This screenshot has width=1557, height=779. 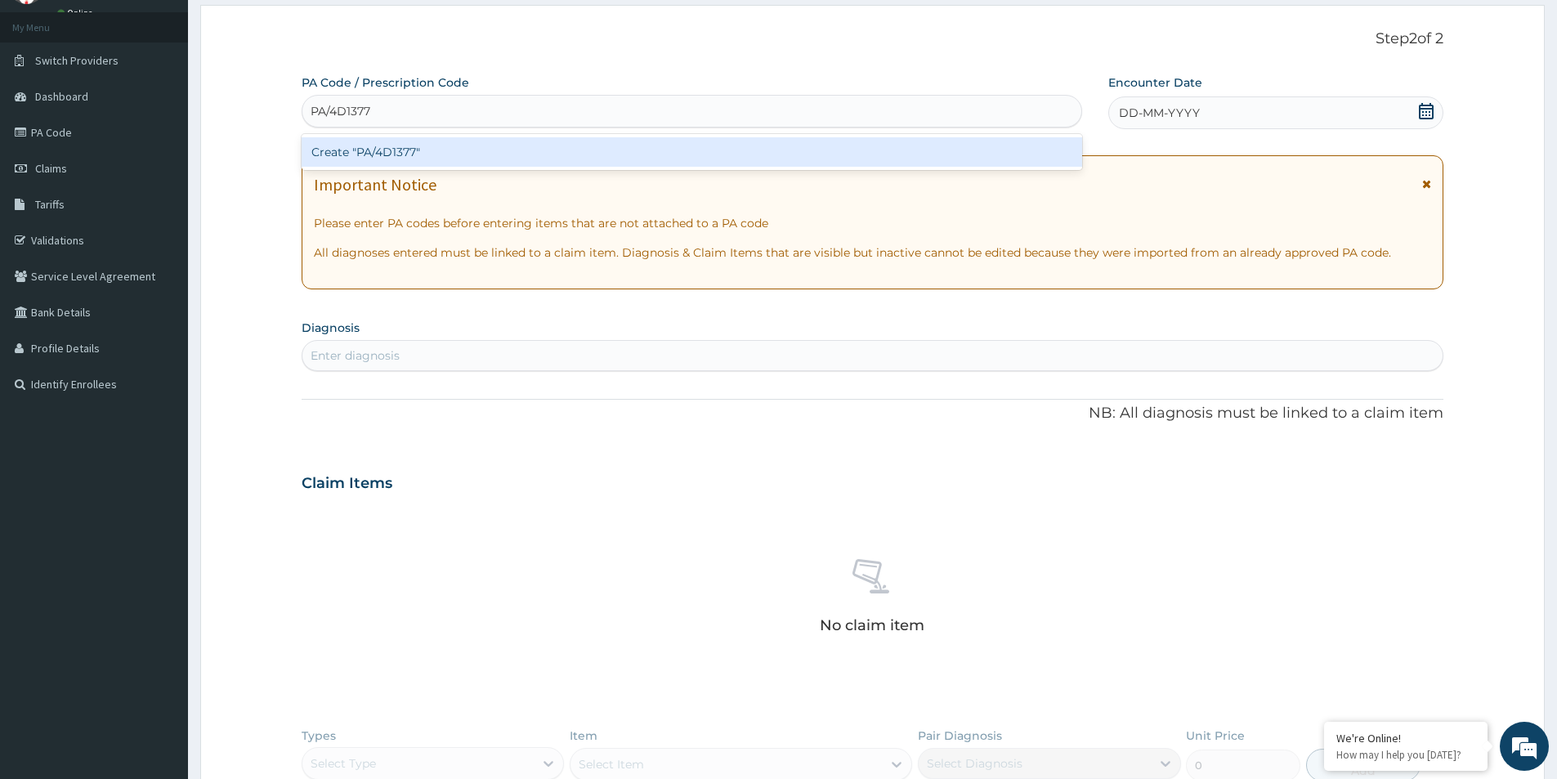 I want to click on p: NB: All diagnosis must be linked to a claim item, so click(x=872, y=413).